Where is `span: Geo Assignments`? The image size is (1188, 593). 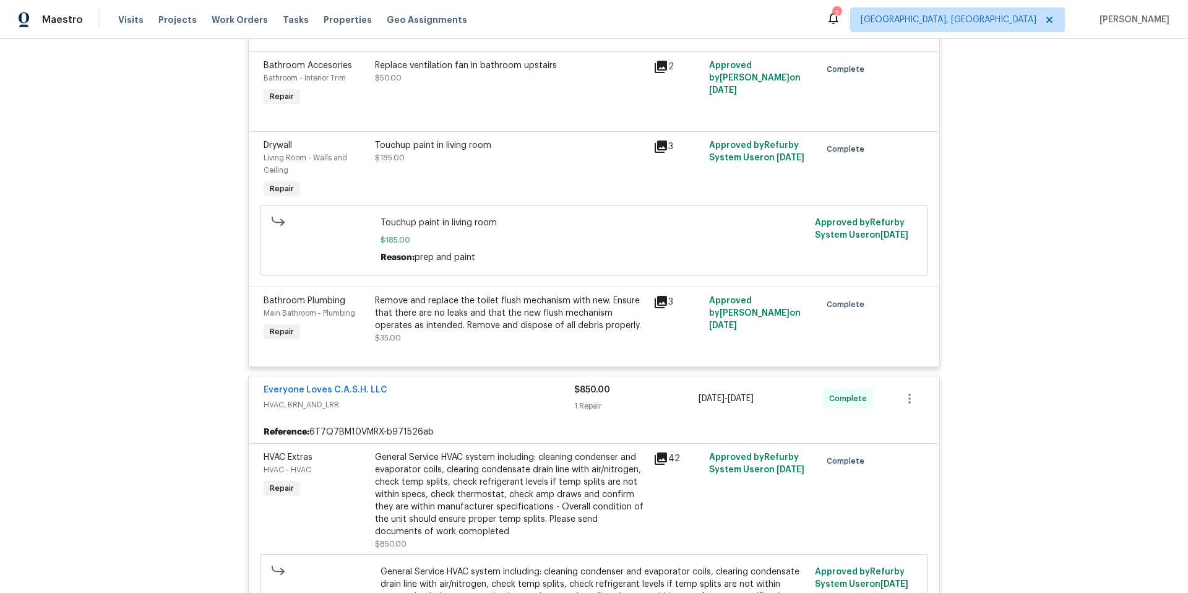
span: Geo Assignments is located at coordinates (427, 20).